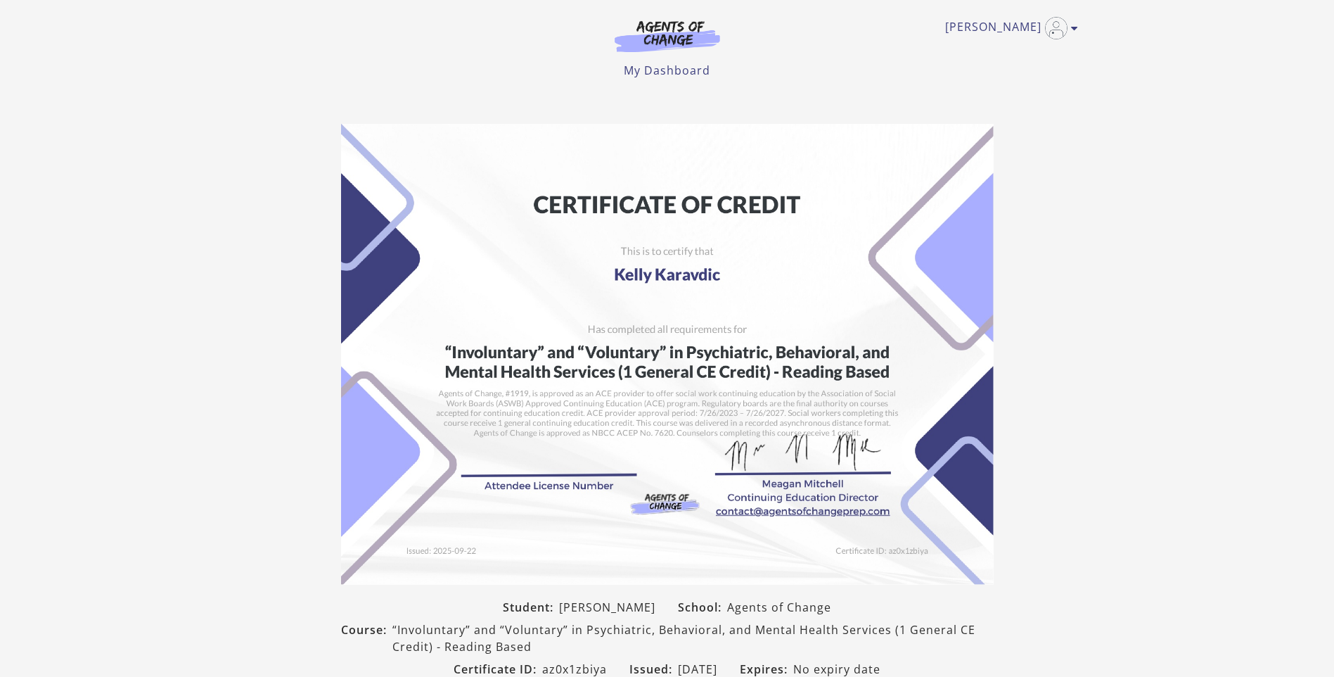 Image resolution: width=1334 pixels, height=677 pixels. I want to click on a: My Dashboard, so click(667, 70).